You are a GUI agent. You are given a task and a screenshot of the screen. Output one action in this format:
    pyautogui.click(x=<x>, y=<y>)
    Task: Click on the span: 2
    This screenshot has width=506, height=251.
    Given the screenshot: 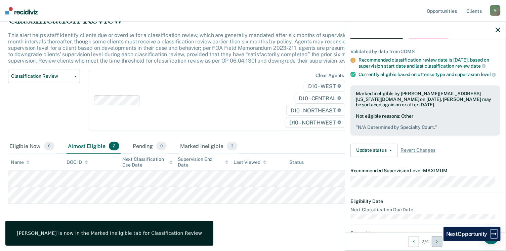 What is the action you would take?
    pyautogui.click(x=114, y=146)
    